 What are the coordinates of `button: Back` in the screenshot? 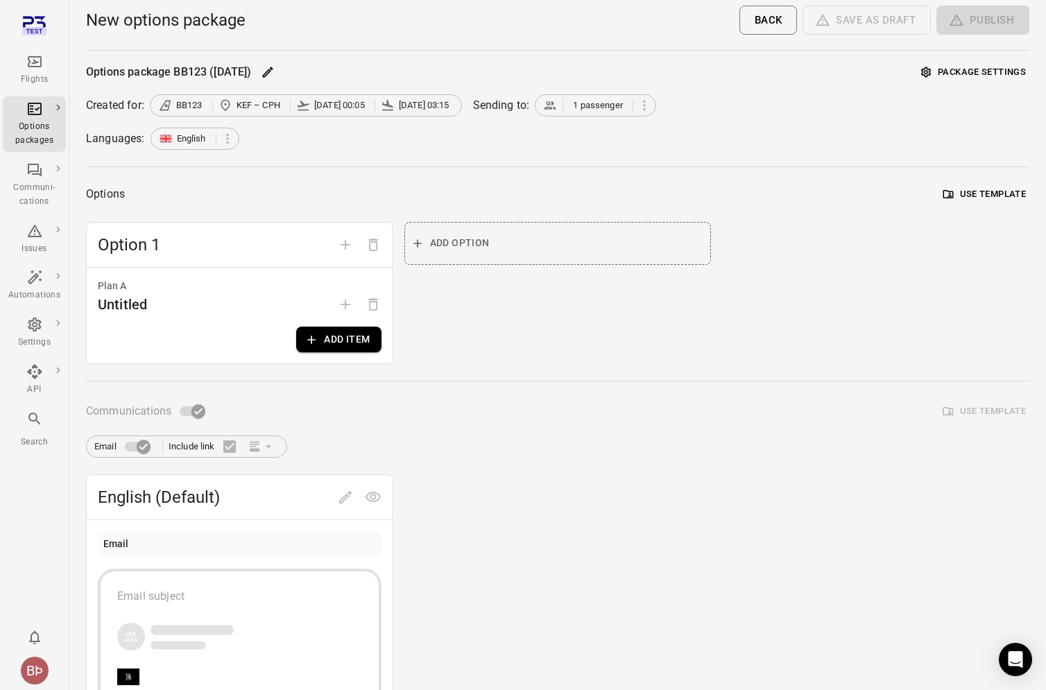 It's located at (769, 20).